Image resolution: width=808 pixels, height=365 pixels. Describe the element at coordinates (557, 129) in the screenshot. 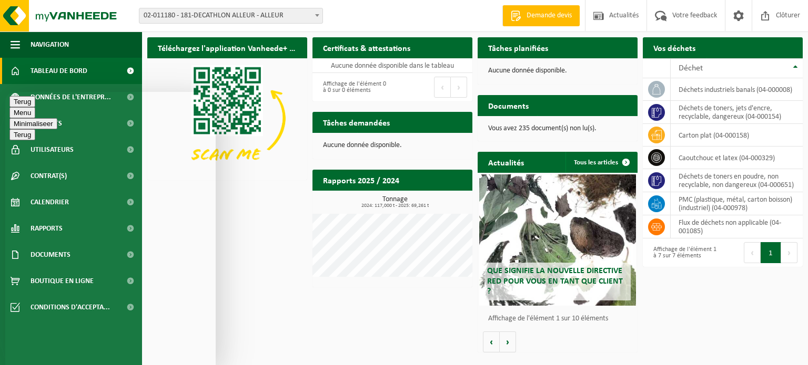

I see `p: Vous avez 235 document(s) non lu(s).` at that location.